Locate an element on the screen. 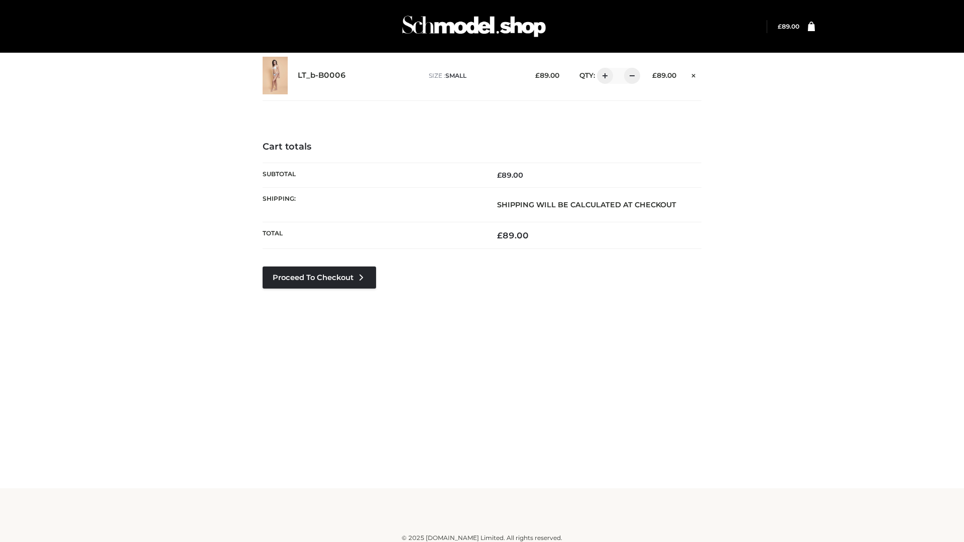 Image resolution: width=964 pixels, height=542 pixels. h4: Cart totals is located at coordinates (482, 147).